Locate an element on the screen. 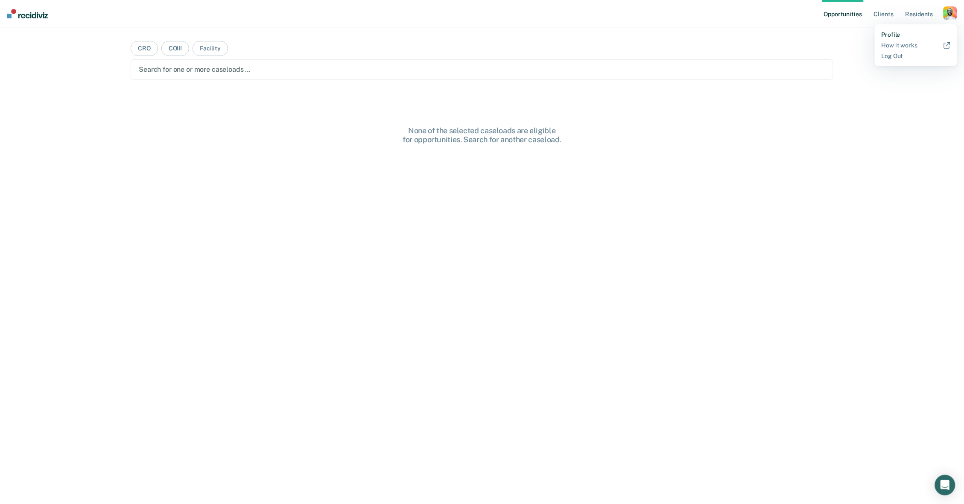 Image resolution: width=964 pixels, height=504 pixels. a: Profile is located at coordinates (916, 35).